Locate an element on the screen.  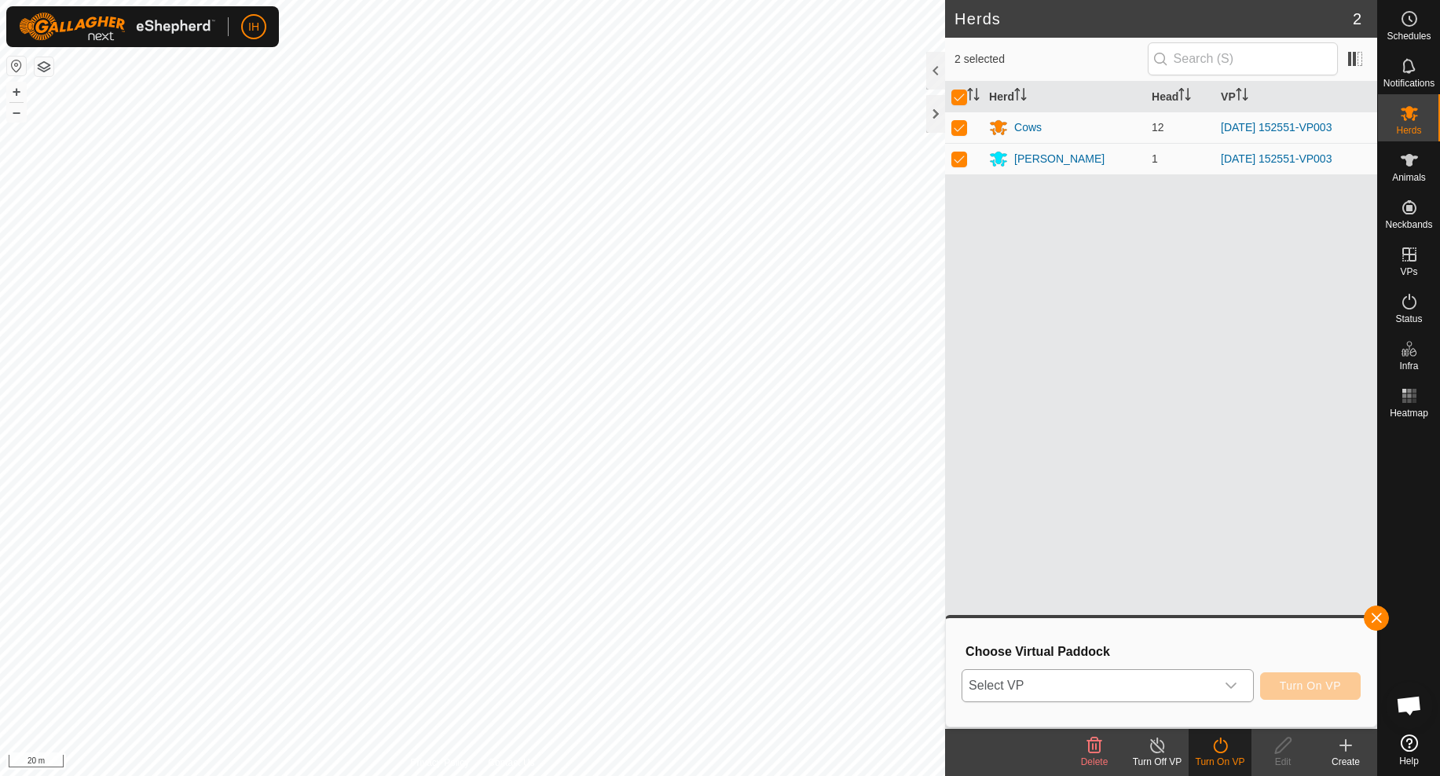
div: Open chat is located at coordinates (1410, 706).